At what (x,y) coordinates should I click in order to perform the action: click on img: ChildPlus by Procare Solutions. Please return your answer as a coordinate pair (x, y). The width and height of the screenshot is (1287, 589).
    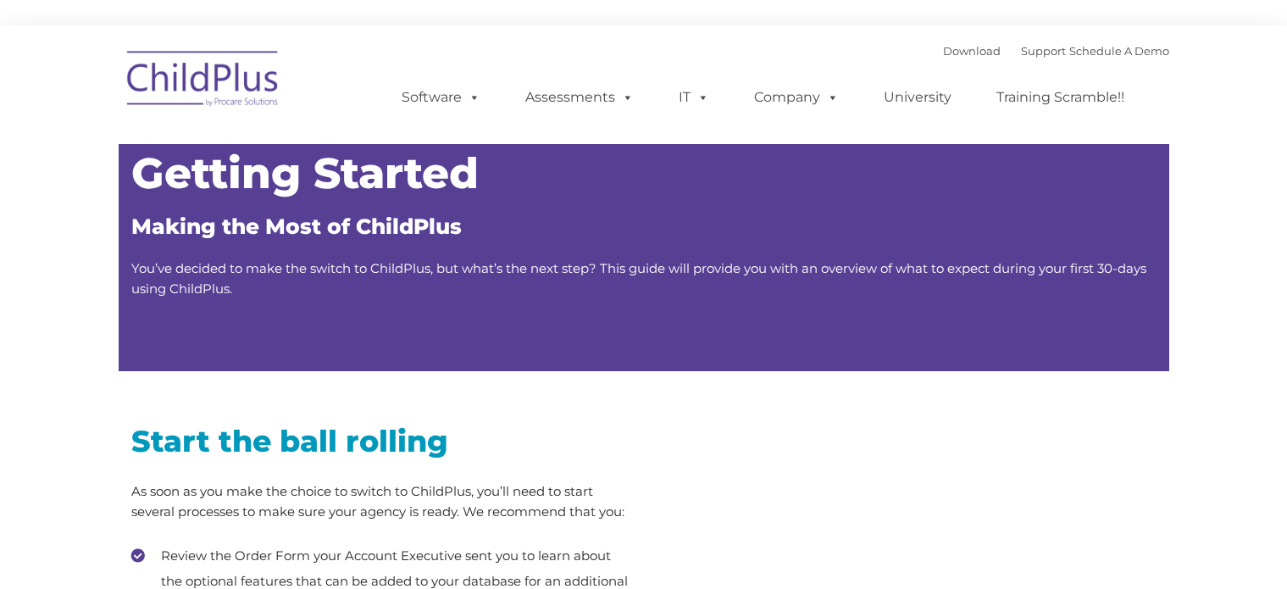
    Looking at the image, I should click on (203, 81).